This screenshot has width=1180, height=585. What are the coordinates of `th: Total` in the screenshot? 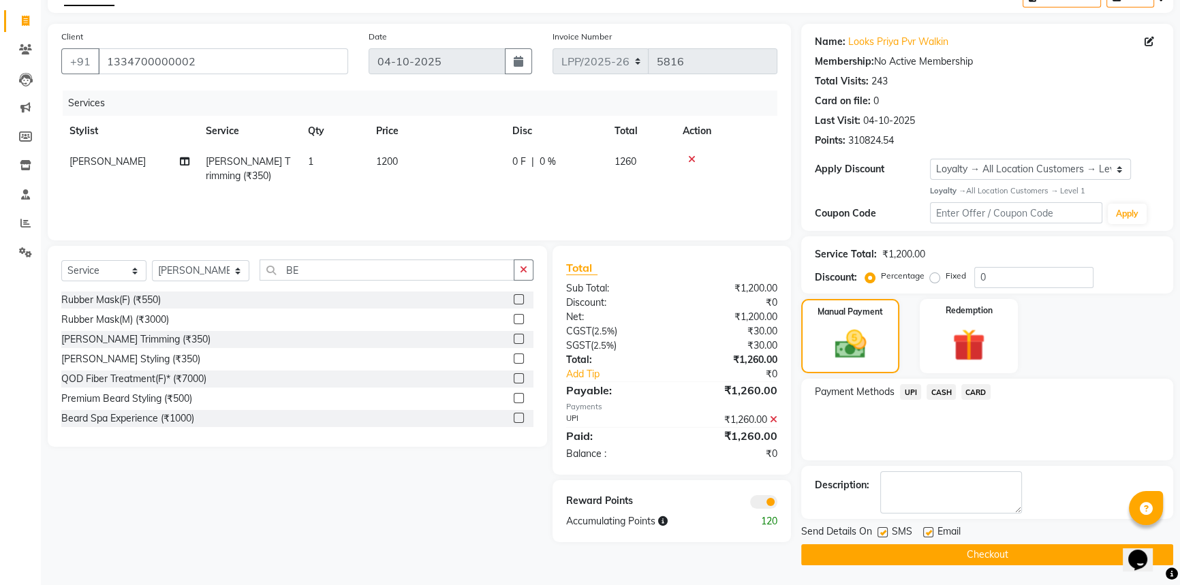 It's located at (640, 131).